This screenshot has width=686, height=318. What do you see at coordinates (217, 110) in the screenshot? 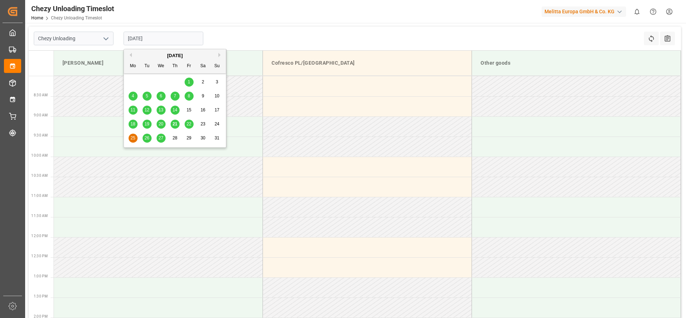
I see `div: Choose Sunday, August 17th, 2025` at bounding box center [217, 110].